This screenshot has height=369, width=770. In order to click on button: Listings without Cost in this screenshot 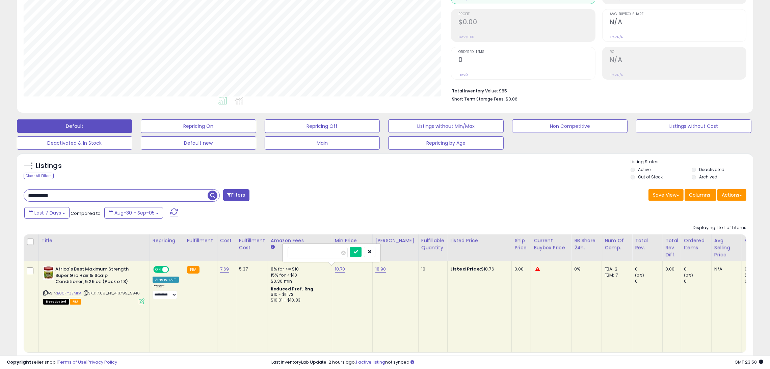, I will do `click(693, 126)`.